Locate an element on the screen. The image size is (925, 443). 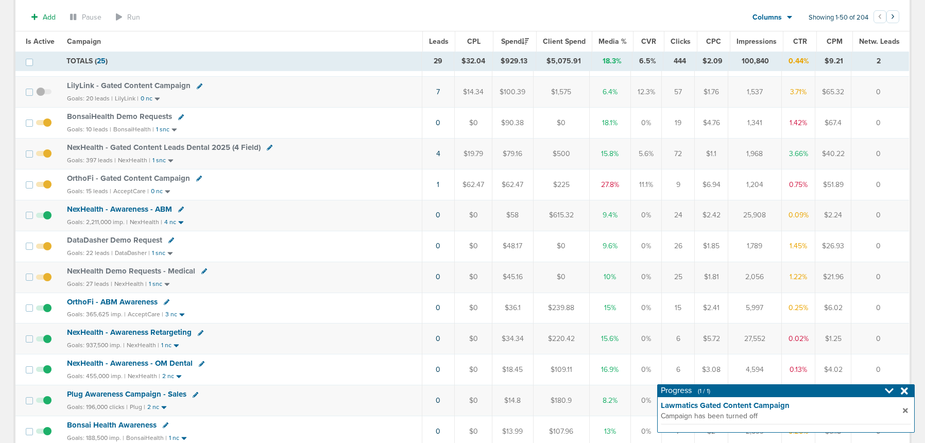
td: $6.94 is located at coordinates (711, 184).